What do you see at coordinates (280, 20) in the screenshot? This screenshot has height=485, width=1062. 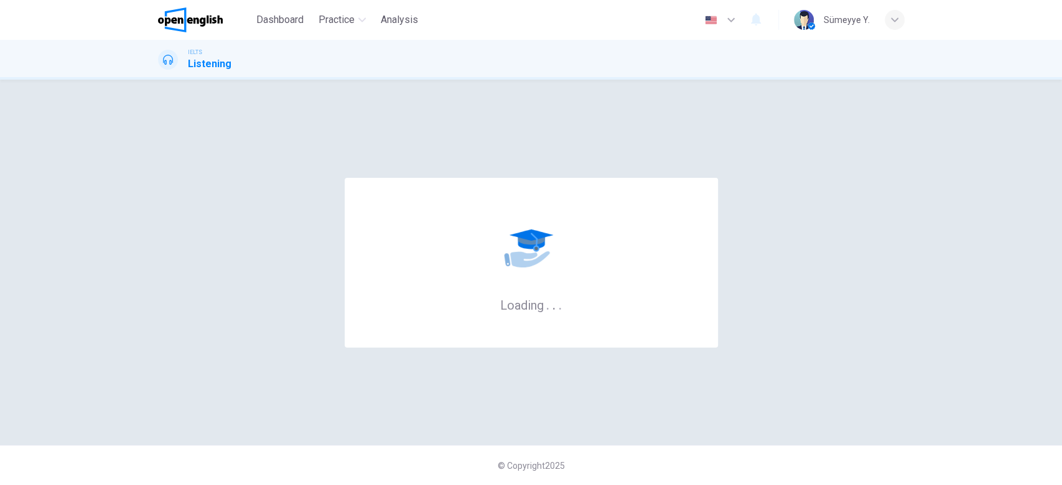 I see `button: Dashboard` at bounding box center [280, 20].